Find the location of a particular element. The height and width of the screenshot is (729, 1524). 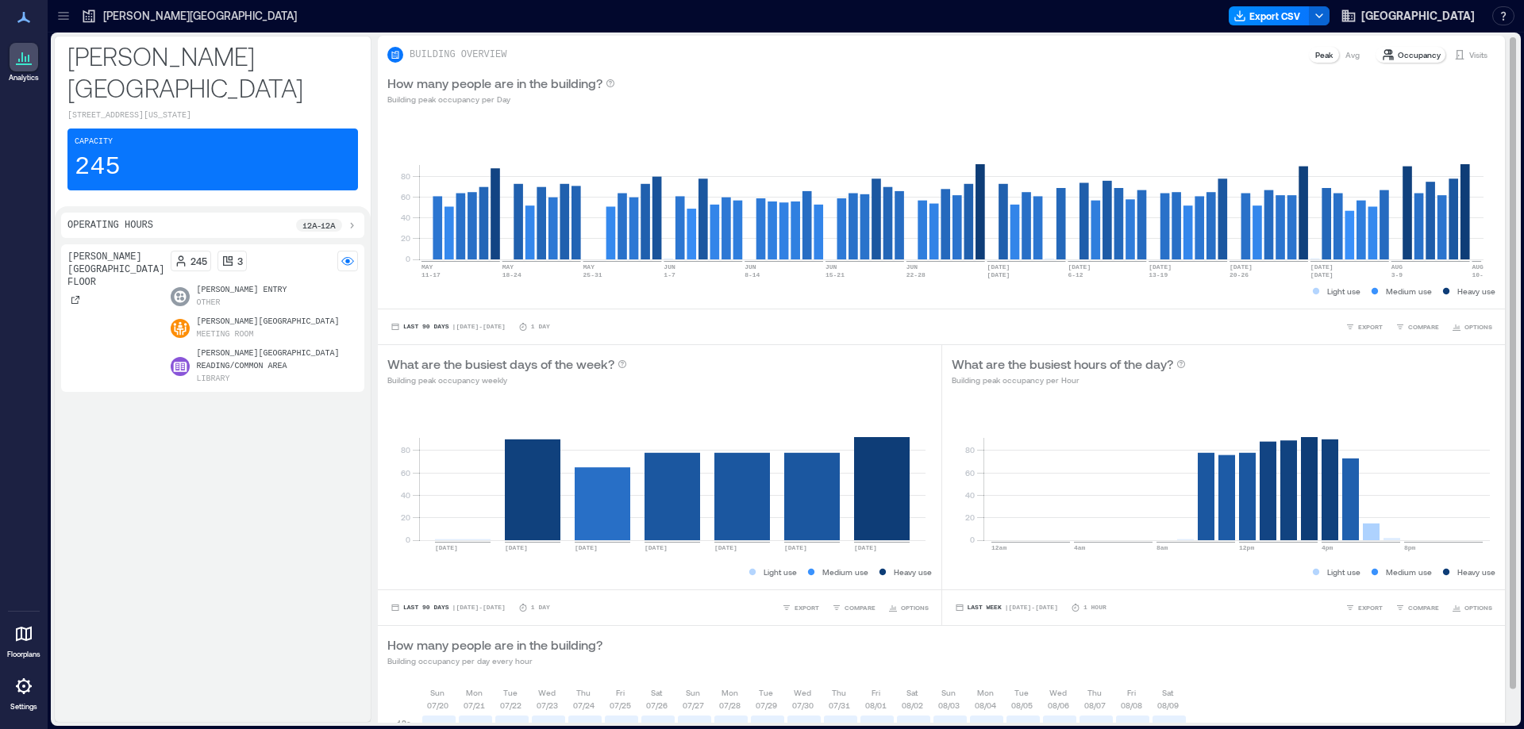

p: 07/30 is located at coordinates (802, 706).